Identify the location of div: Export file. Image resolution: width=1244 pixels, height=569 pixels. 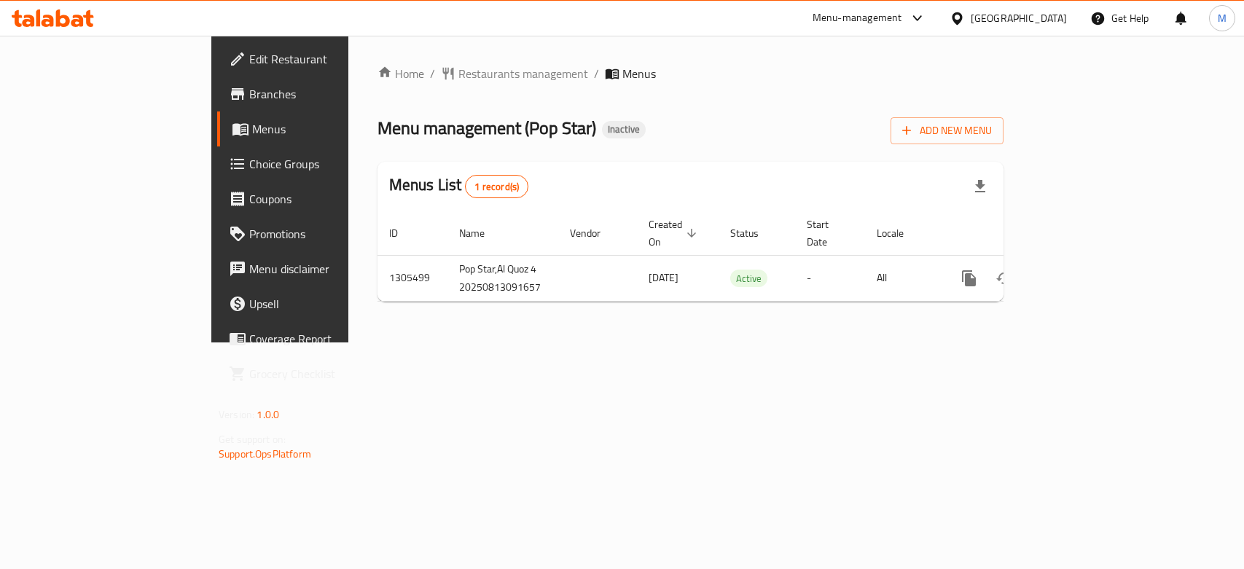
(980, 187).